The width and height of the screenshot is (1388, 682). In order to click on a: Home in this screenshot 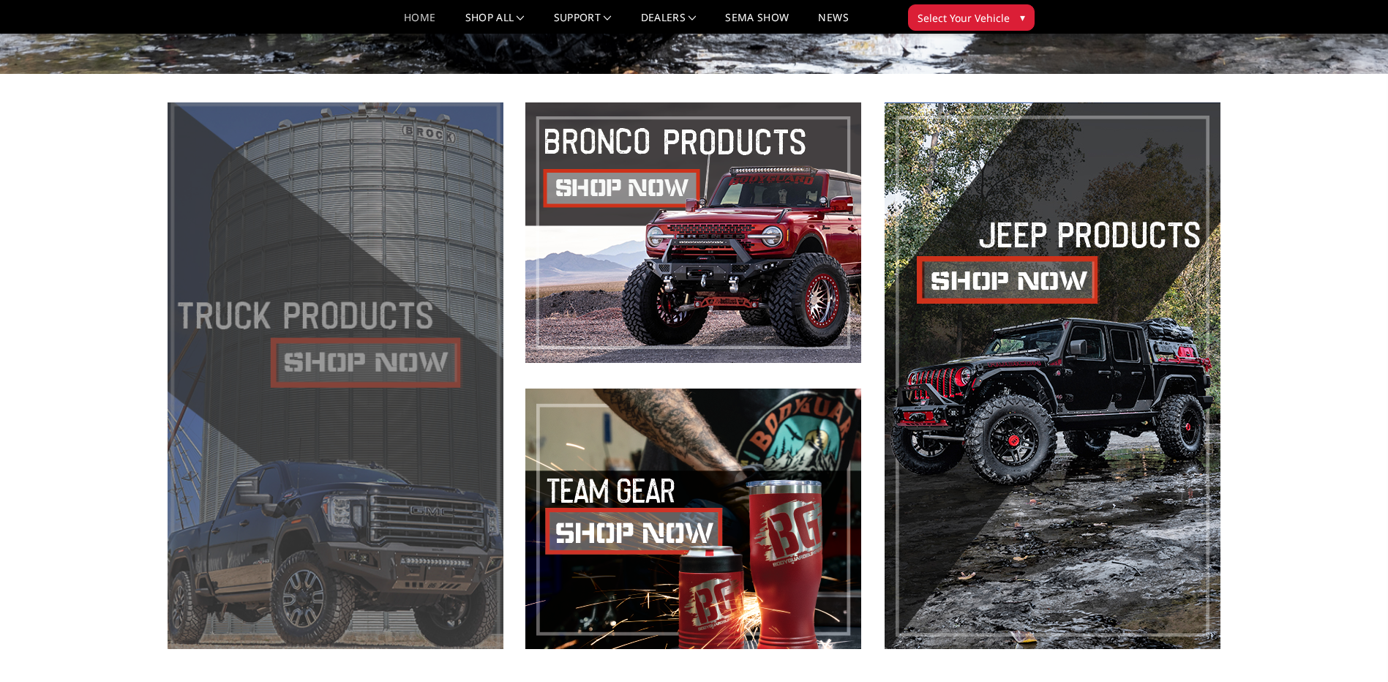, I will do `click(419, 23)`.